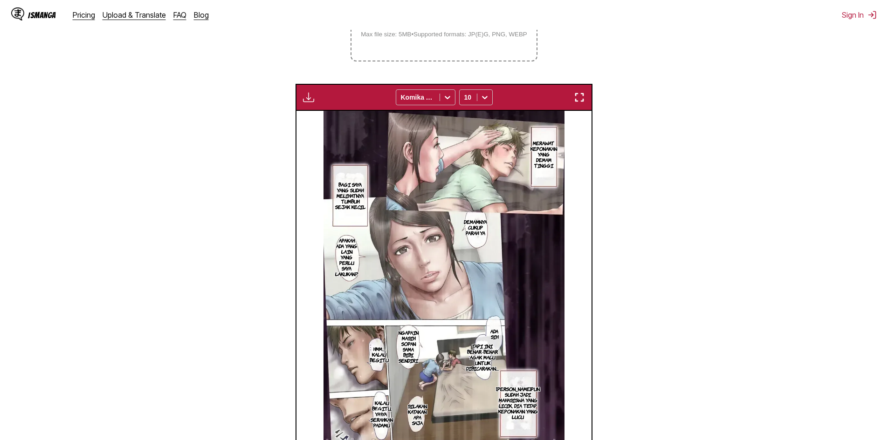  Describe the element at coordinates (134, 15) in the screenshot. I see `a: Upload & Translate` at that location.